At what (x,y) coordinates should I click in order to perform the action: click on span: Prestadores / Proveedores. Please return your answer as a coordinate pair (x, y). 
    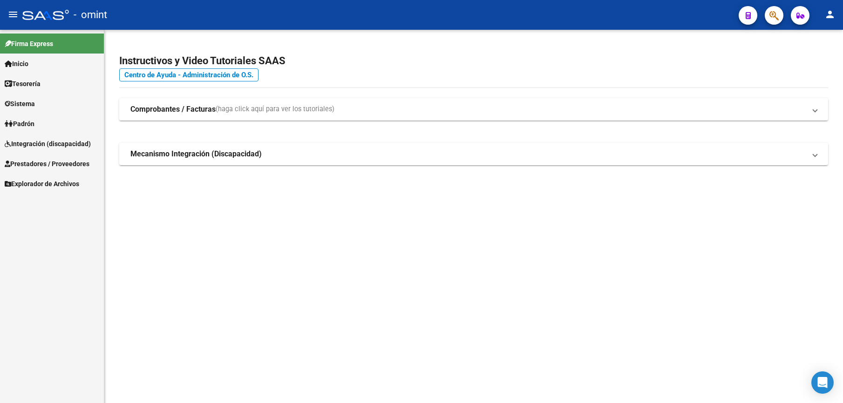
    Looking at the image, I should click on (47, 164).